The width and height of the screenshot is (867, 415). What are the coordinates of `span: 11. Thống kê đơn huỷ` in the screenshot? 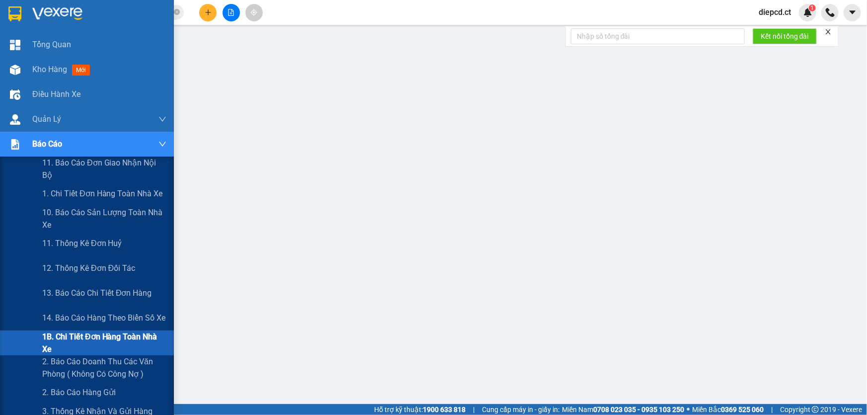 It's located at (82, 243).